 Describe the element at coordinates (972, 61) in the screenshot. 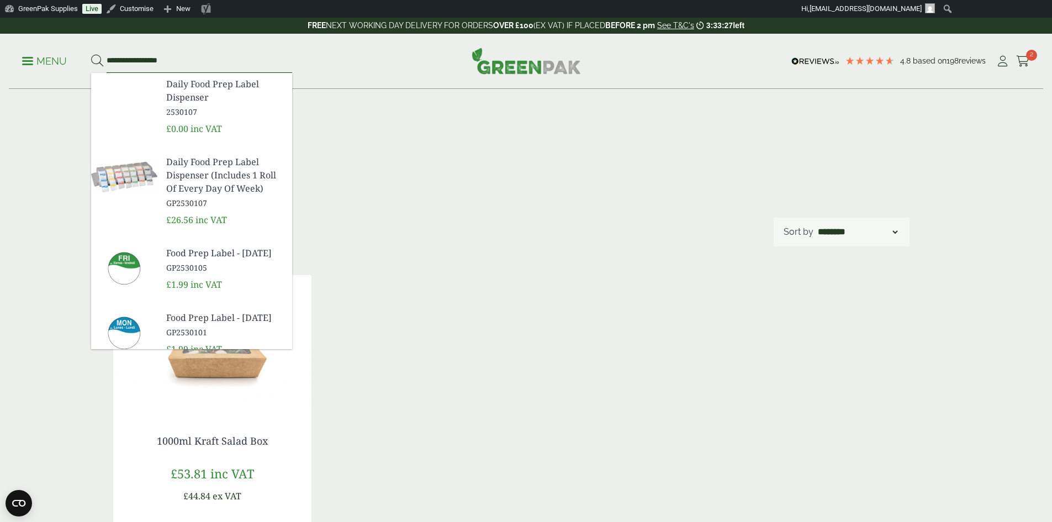

I see `span: reviews` at that location.